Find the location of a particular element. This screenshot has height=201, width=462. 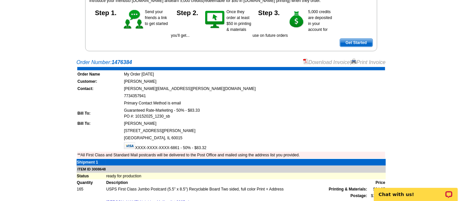

td: $64.35 is located at coordinates (377, 190).